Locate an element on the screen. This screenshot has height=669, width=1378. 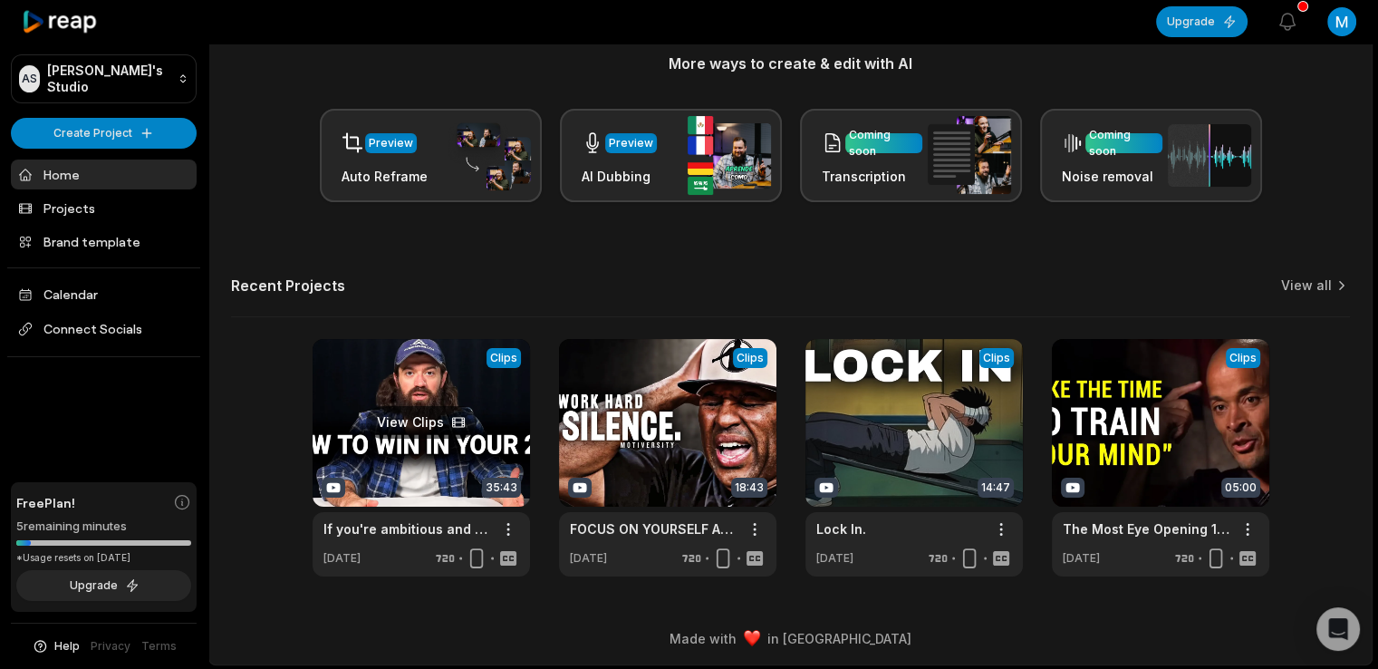
a: Projects is located at coordinates (103, 207).